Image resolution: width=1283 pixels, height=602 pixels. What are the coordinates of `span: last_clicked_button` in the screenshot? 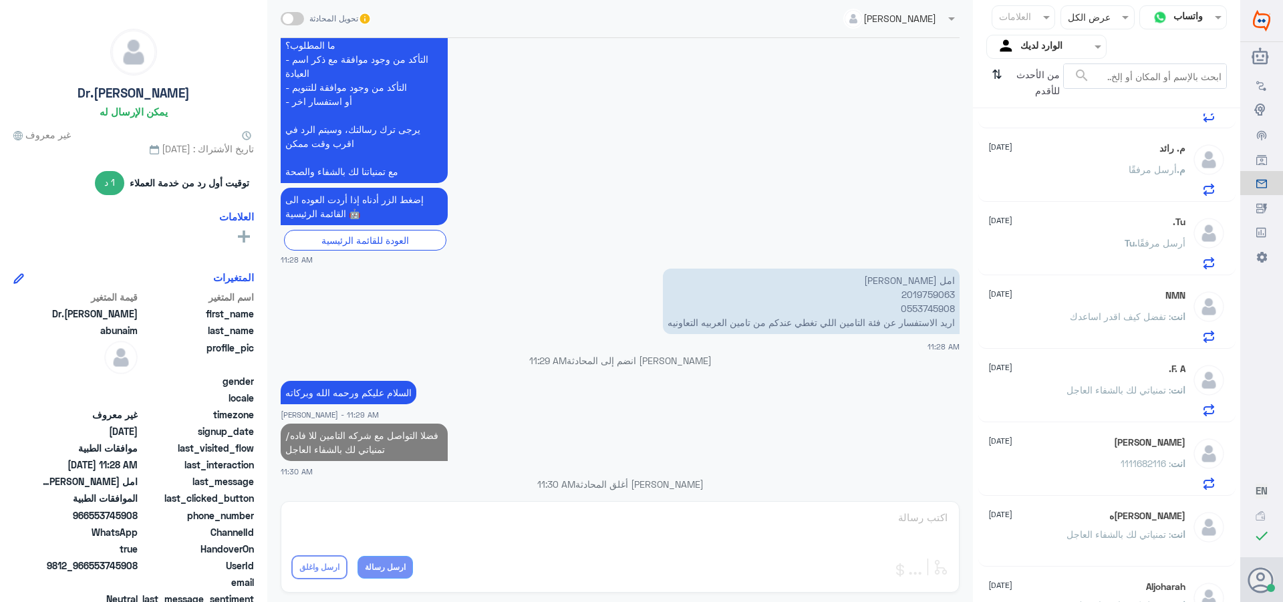 It's located at (197, 498).